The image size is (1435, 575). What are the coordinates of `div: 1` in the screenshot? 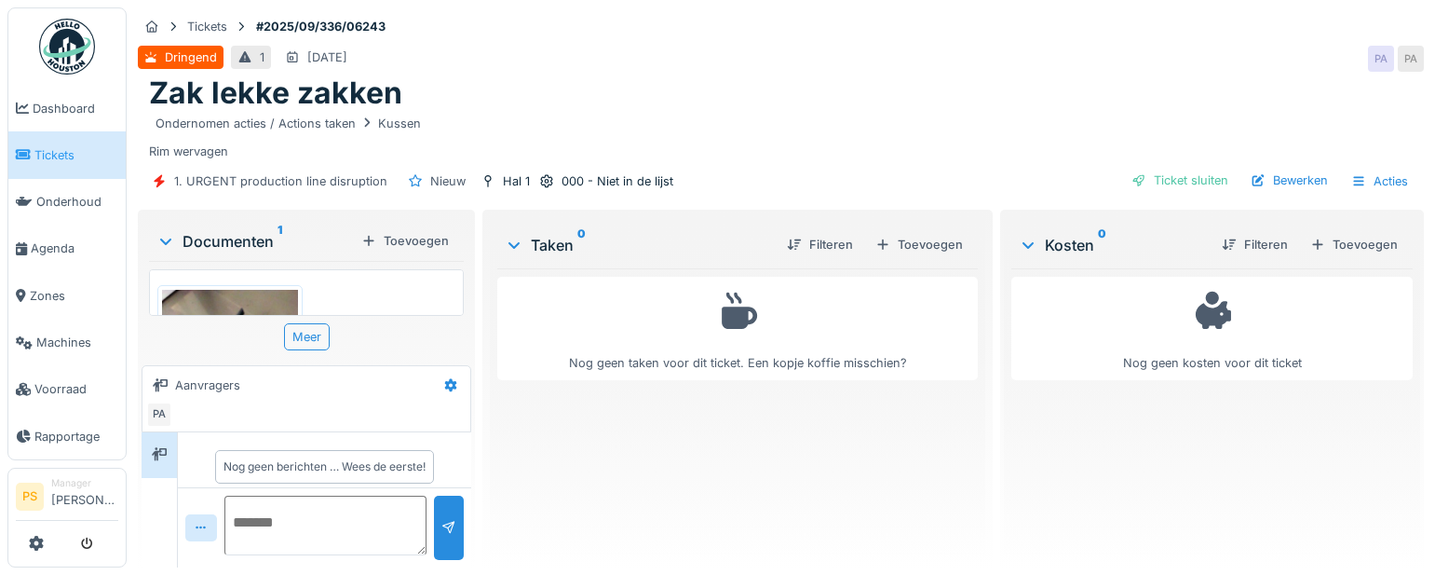 It's located at (262, 57).